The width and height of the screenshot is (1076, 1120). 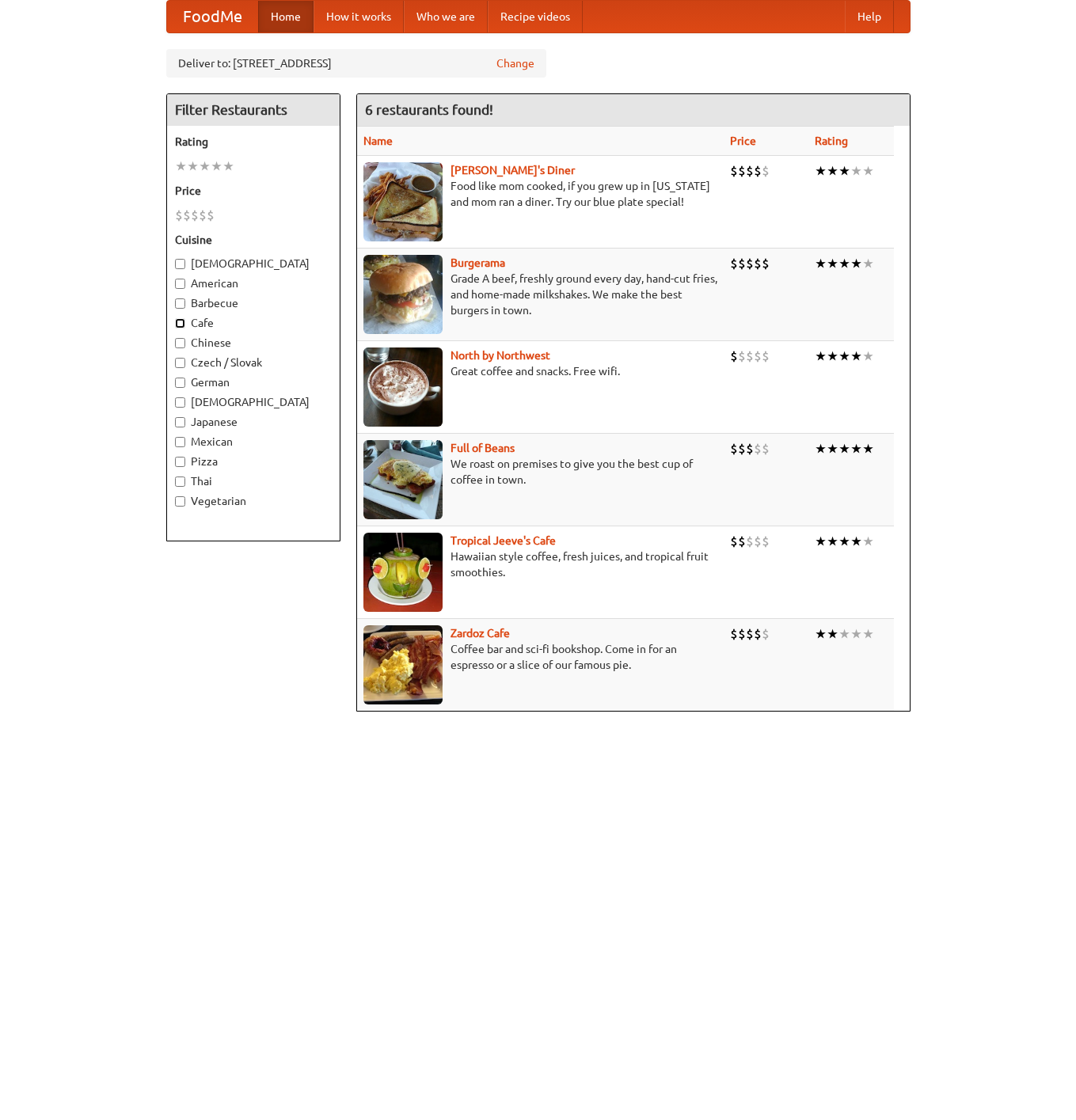 I want to click on a: Price, so click(x=743, y=141).